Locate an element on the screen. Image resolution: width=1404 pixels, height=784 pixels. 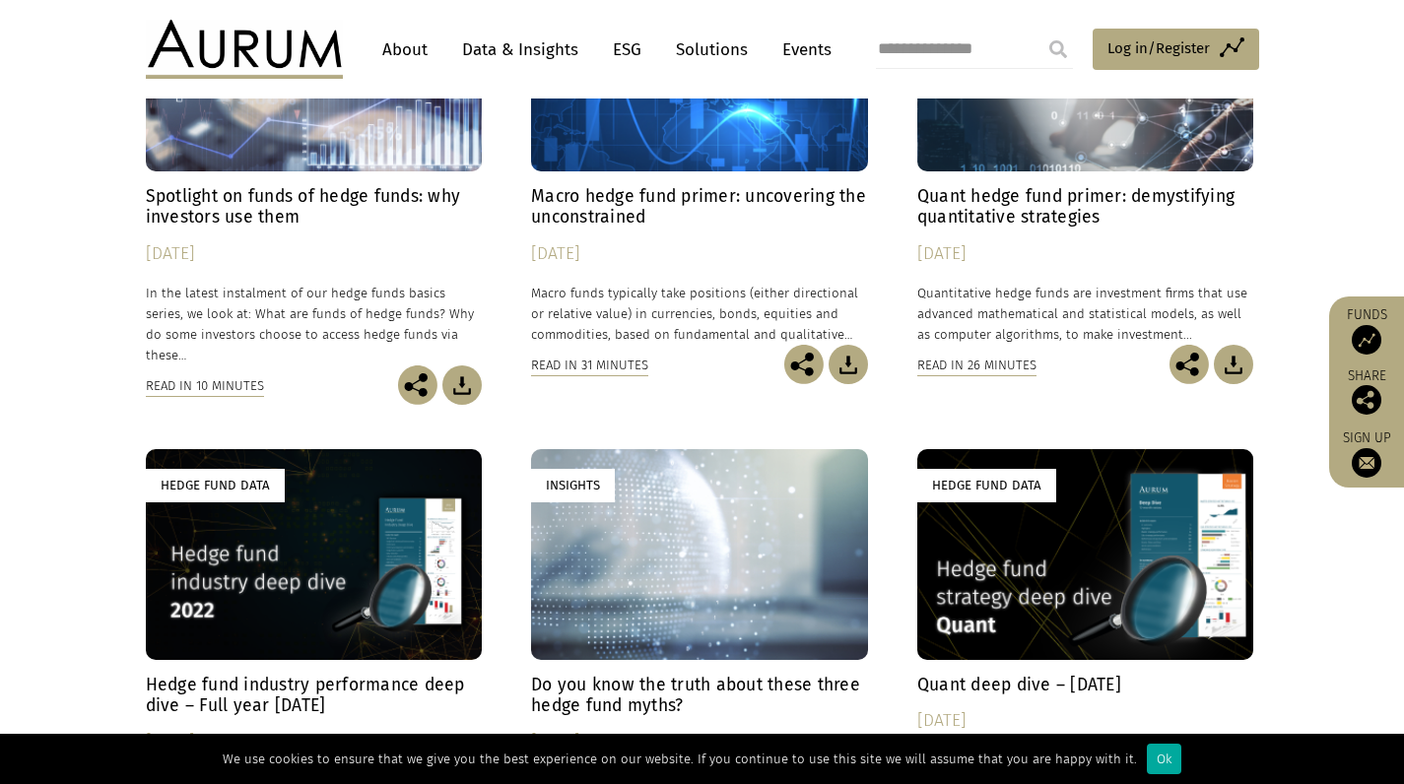
div: Read in 26 minutes is located at coordinates (976, 365).